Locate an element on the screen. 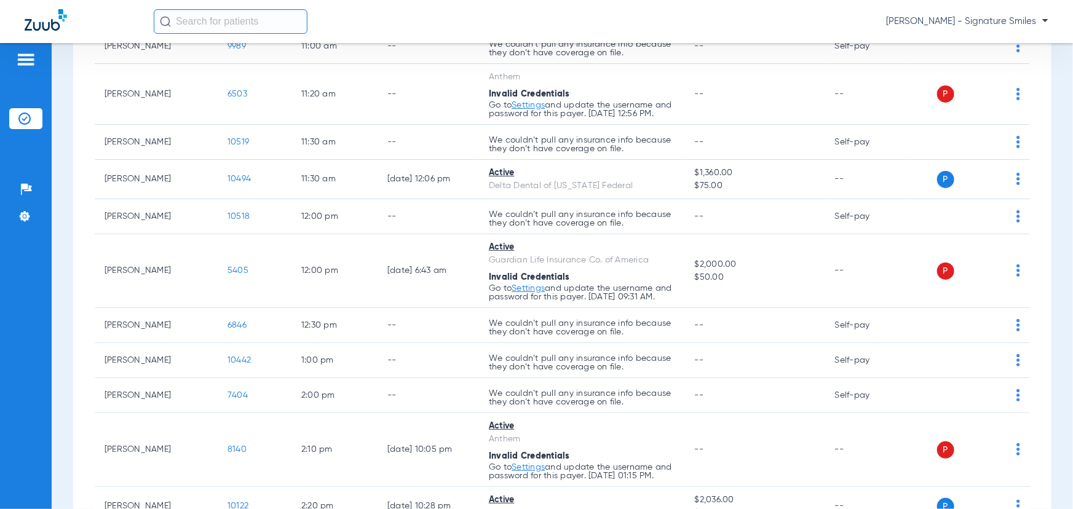  span: 6503 is located at coordinates (237, 94).